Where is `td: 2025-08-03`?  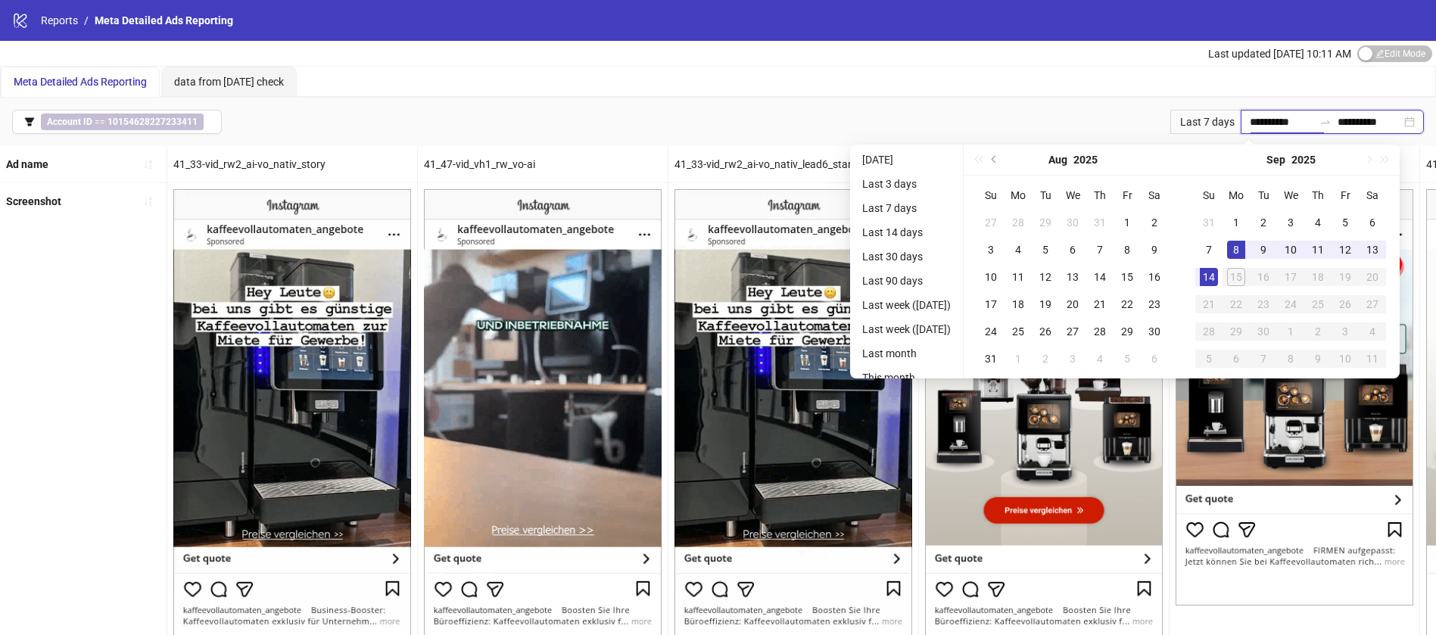
td: 2025-08-03 is located at coordinates (991, 250).